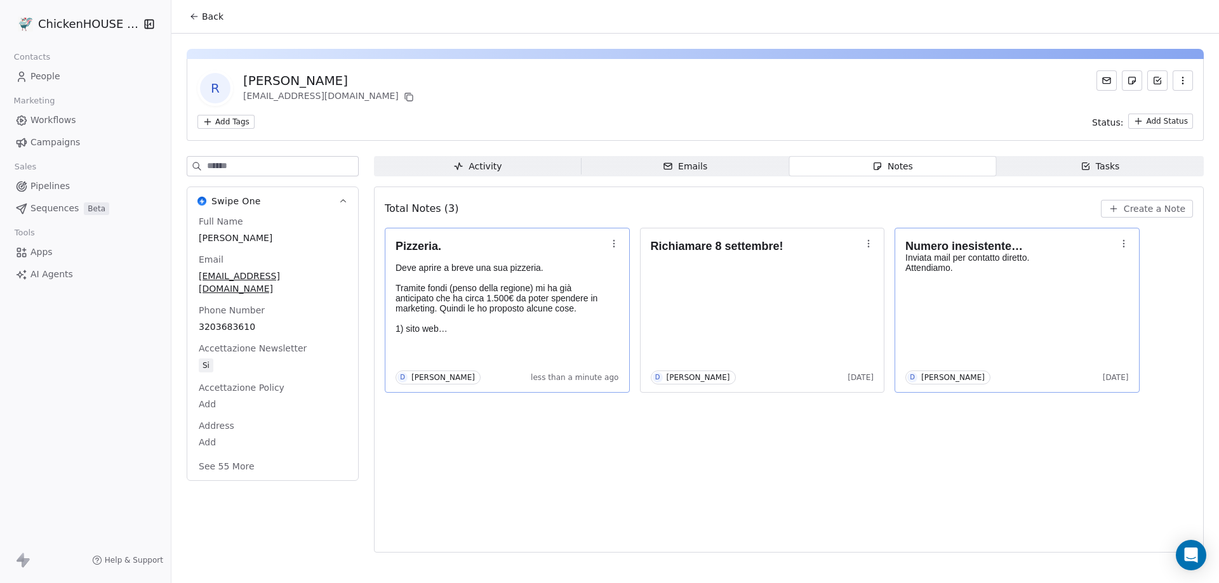 The height and width of the screenshot is (583, 1219). Describe the element at coordinates (41, 252) in the screenshot. I see `span: Apps` at that location.